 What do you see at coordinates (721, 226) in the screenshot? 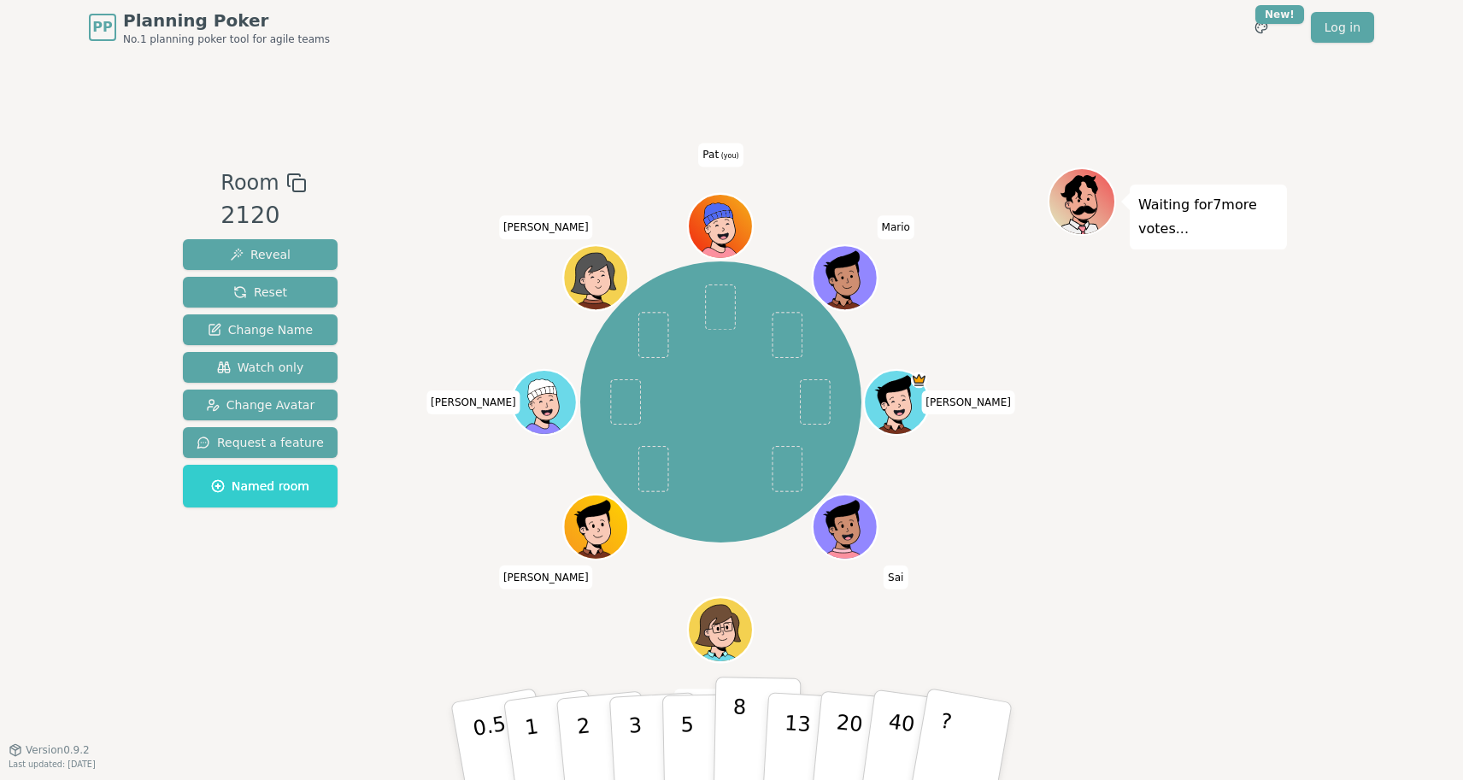
I see `button: Click to change your avatar` at bounding box center [721, 226].